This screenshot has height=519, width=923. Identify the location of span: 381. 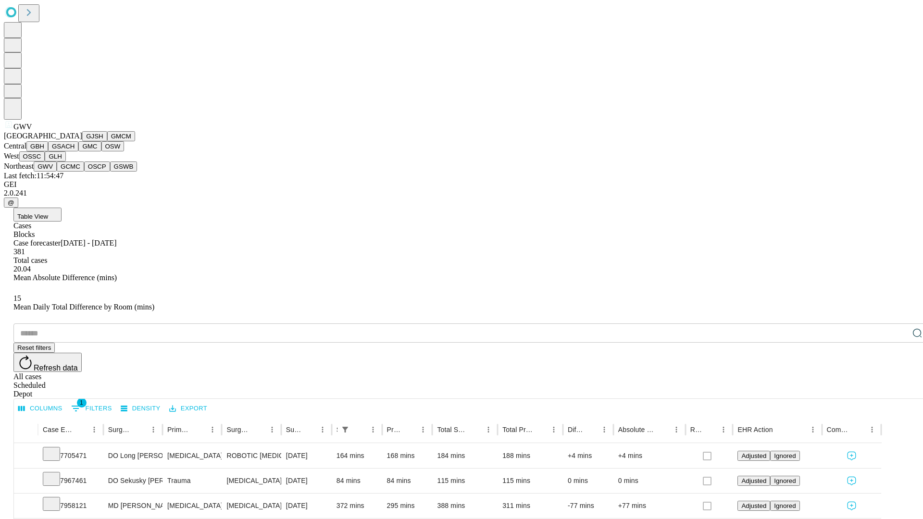
(19, 251).